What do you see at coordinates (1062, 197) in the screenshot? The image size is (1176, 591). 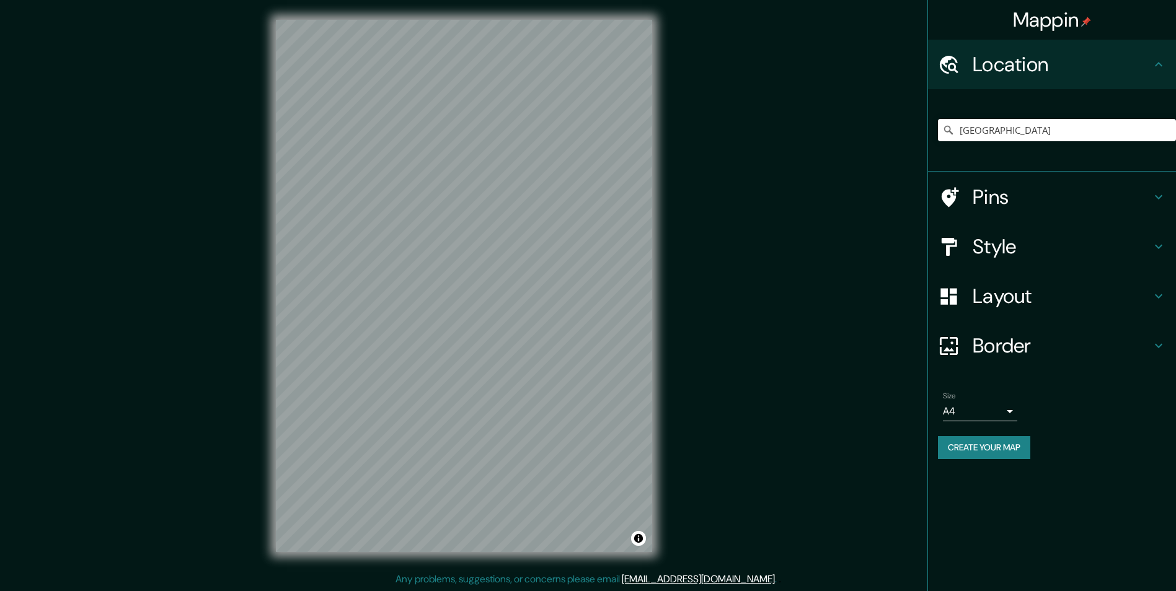 I see `h4: Pins` at bounding box center [1062, 197].